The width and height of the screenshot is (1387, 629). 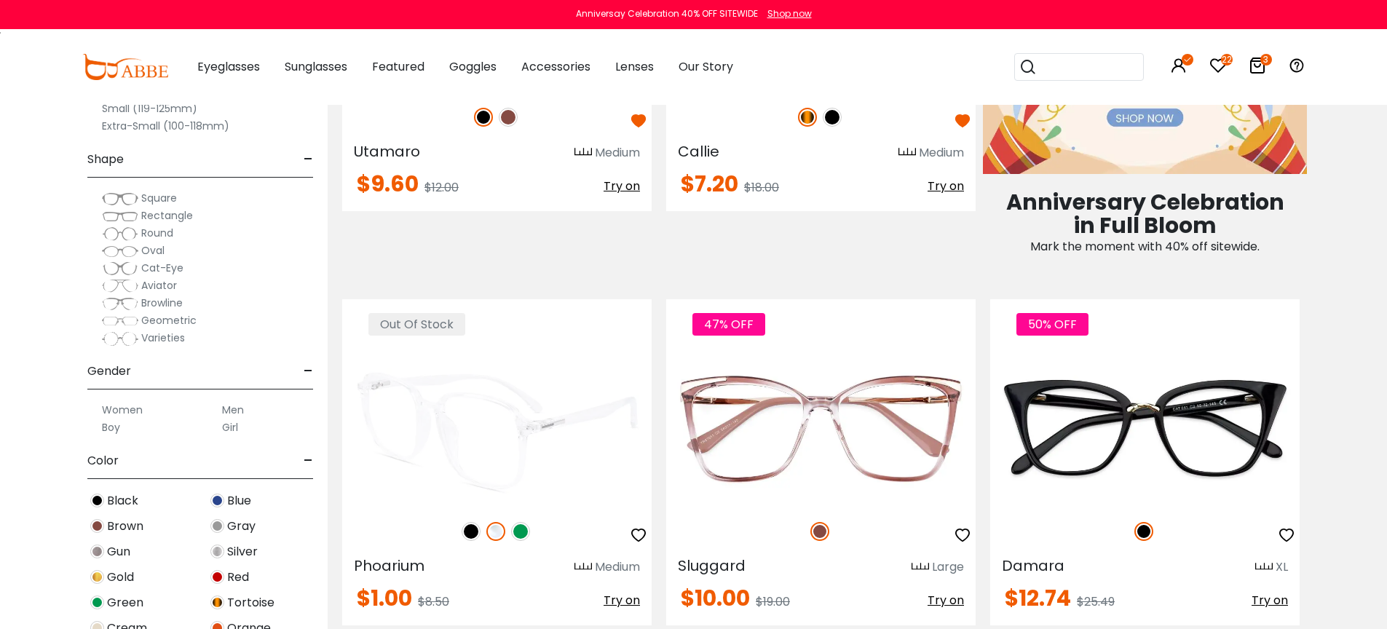 What do you see at coordinates (238, 577) in the screenshot?
I see `span: Red` at bounding box center [238, 577].